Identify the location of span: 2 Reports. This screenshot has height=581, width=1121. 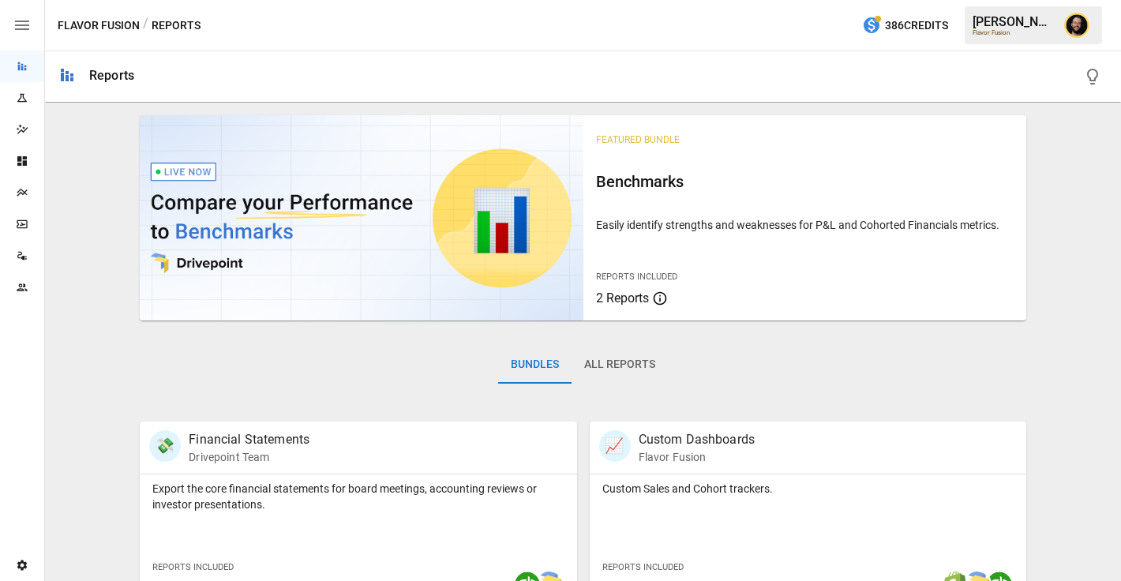
(622, 297).